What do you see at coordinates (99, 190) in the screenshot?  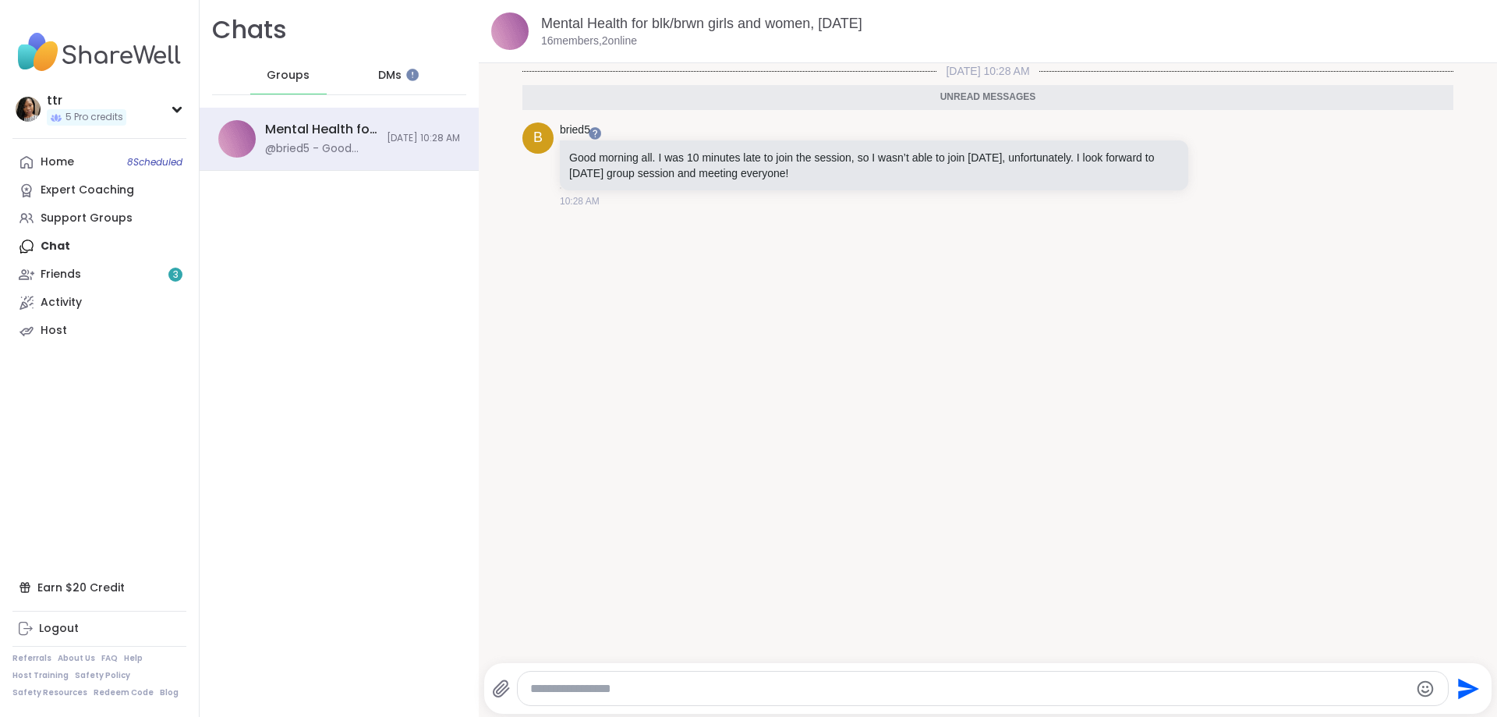 I see `a: Expert Coaching` at bounding box center [99, 190].